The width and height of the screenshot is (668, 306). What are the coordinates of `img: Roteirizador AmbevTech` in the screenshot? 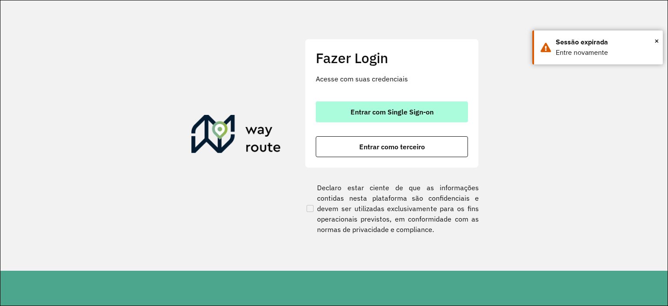 It's located at (236, 136).